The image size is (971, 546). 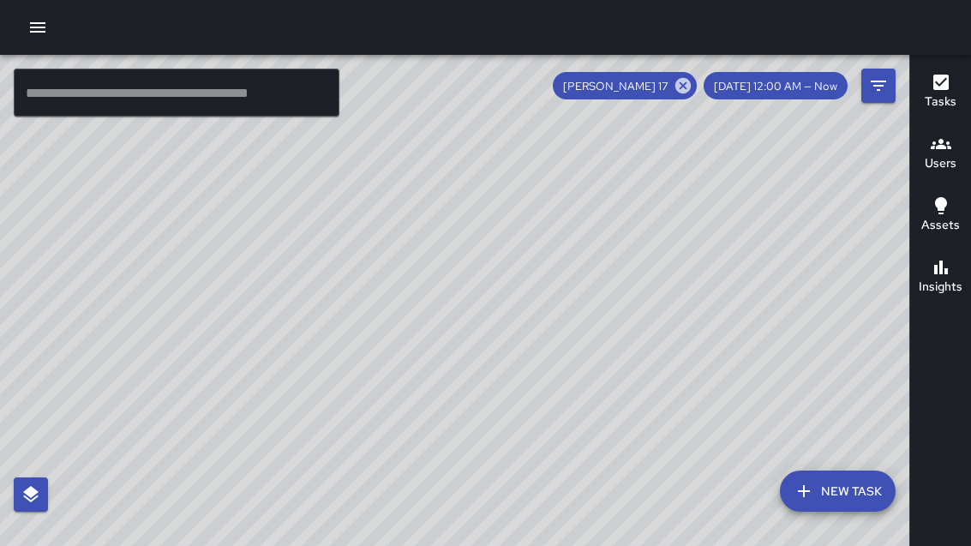 I want to click on button: Tasks, so click(x=940, y=93).